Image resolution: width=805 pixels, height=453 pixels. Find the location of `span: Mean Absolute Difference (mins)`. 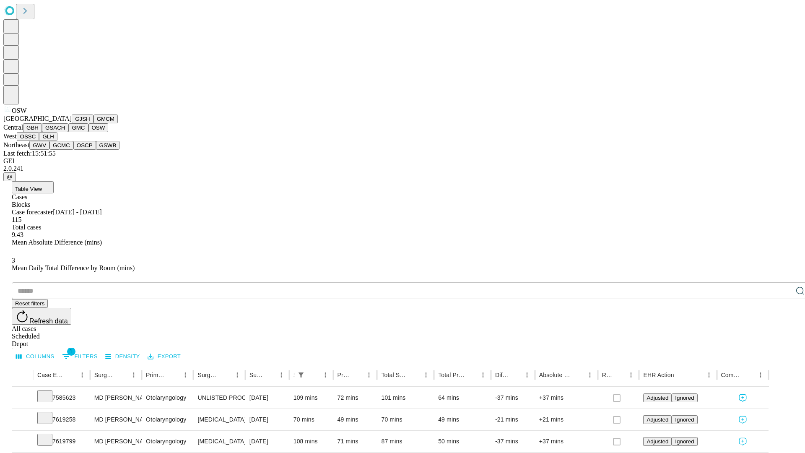

span: Mean Absolute Difference (mins) is located at coordinates (57, 242).